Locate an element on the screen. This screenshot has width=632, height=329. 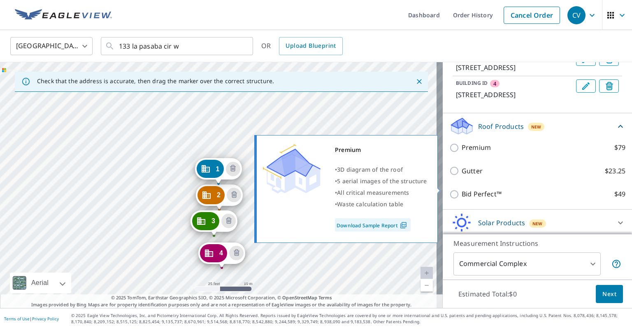
div: Dropped pin, building 3, Commercial property, 137 La Pasada Cir W Ponte Vedra Beach, FL 32082 is located at coordinates (214, 223).